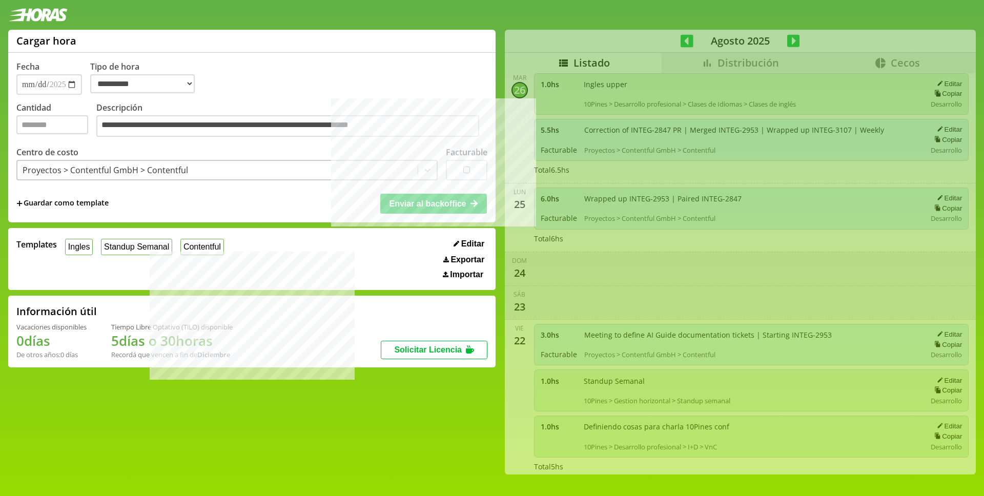  Describe the element at coordinates (38, 15) in the screenshot. I see `img: logotipo` at that location.